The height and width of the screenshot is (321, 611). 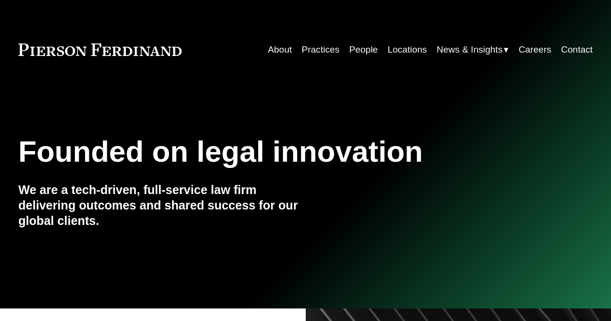 I want to click on a: About, so click(x=280, y=50).